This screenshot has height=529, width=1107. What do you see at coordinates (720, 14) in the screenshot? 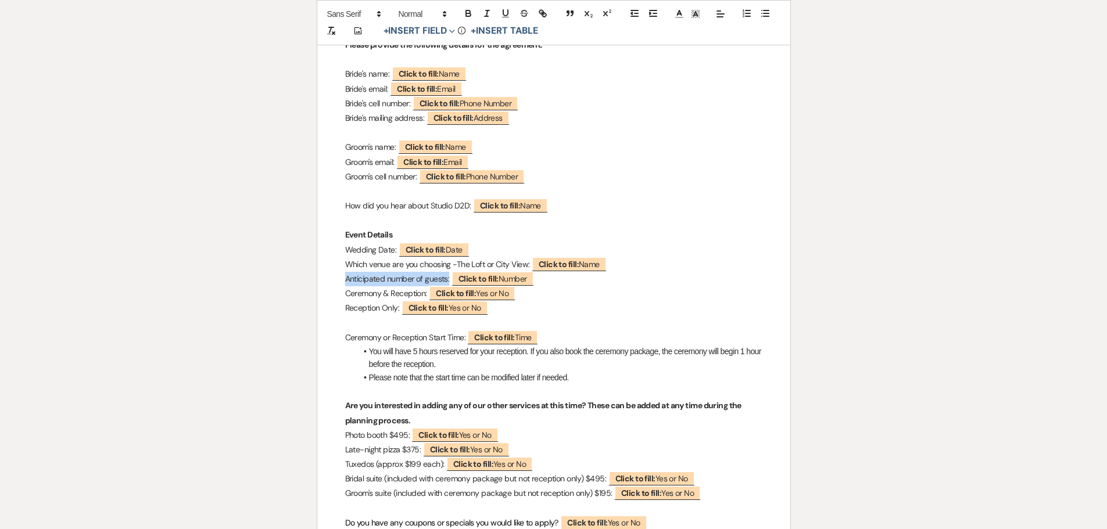
I see `span: Alignment` at bounding box center [720, 14].